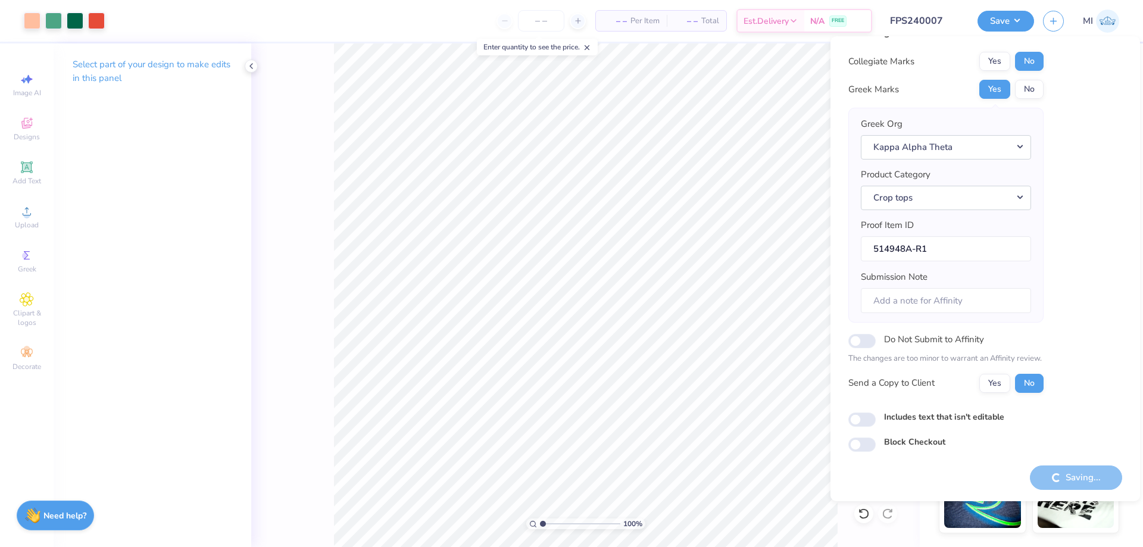 The height and width of the screenshot is (547, 1143). Describe the element at coordinates (914, 442) in the screenshot. I see `label: Block Checkout` at that location.